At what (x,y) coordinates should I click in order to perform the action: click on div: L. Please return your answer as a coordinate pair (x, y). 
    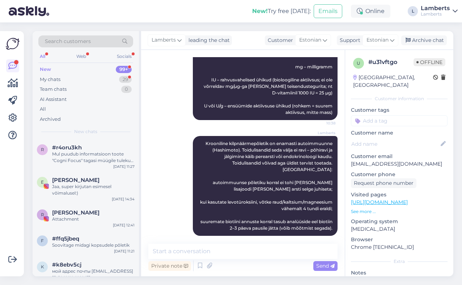
    Looking at the image, I should click on (413, 11).